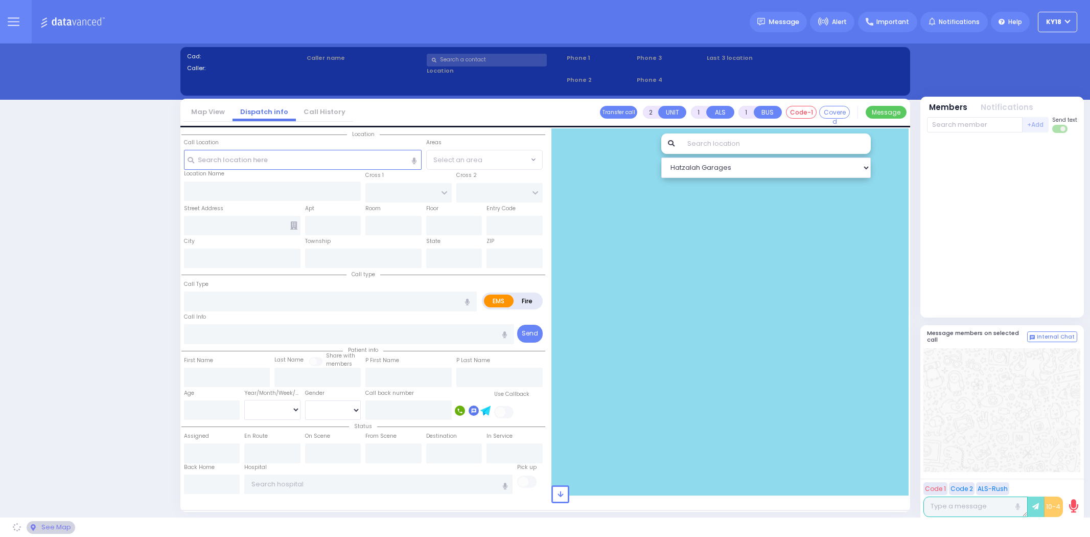 The image size is (1090, 537). What do you see at coordinates (375, 175) in the screenshot?
I see `label: Cross 1` at bounding box center [375, 175].